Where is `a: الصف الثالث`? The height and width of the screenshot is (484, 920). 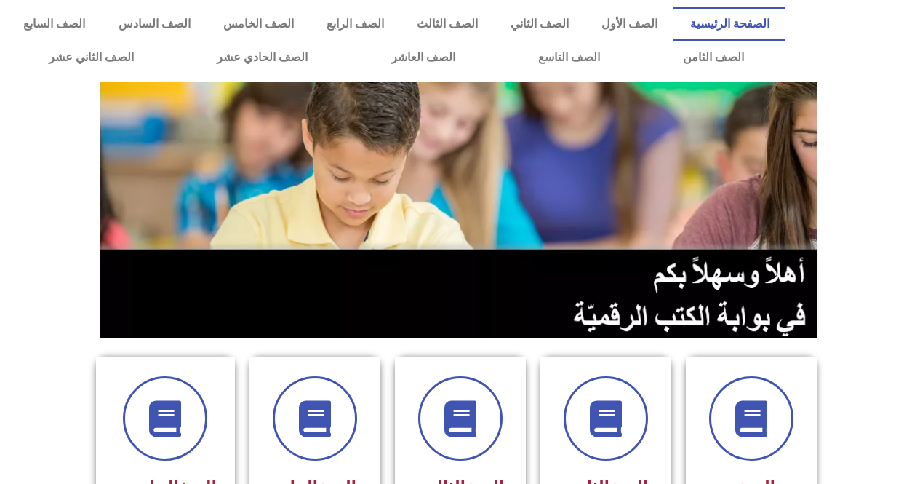 a: الصف الثالث is located at coordinates (447, 24).